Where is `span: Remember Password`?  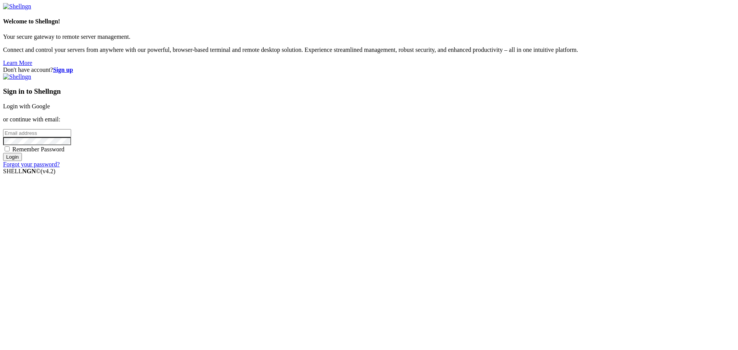
span: Remember Password is located at coordinates (38, 149).